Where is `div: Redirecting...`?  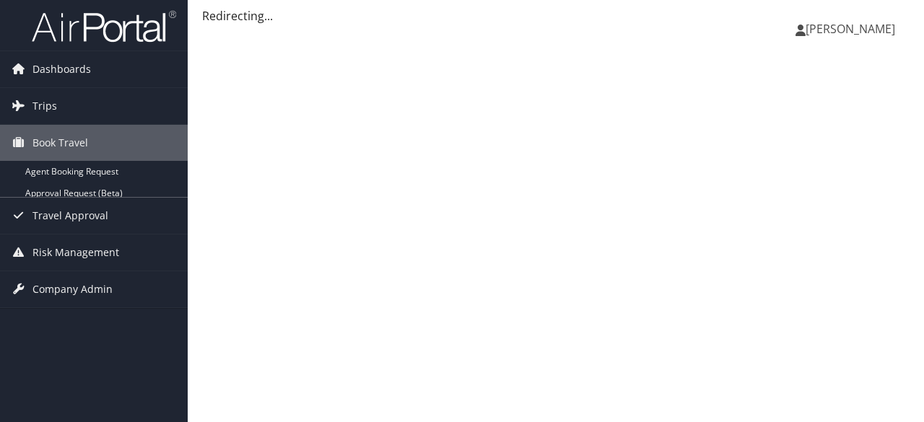
div: Redirecting... is located at coordinates (556, 16).